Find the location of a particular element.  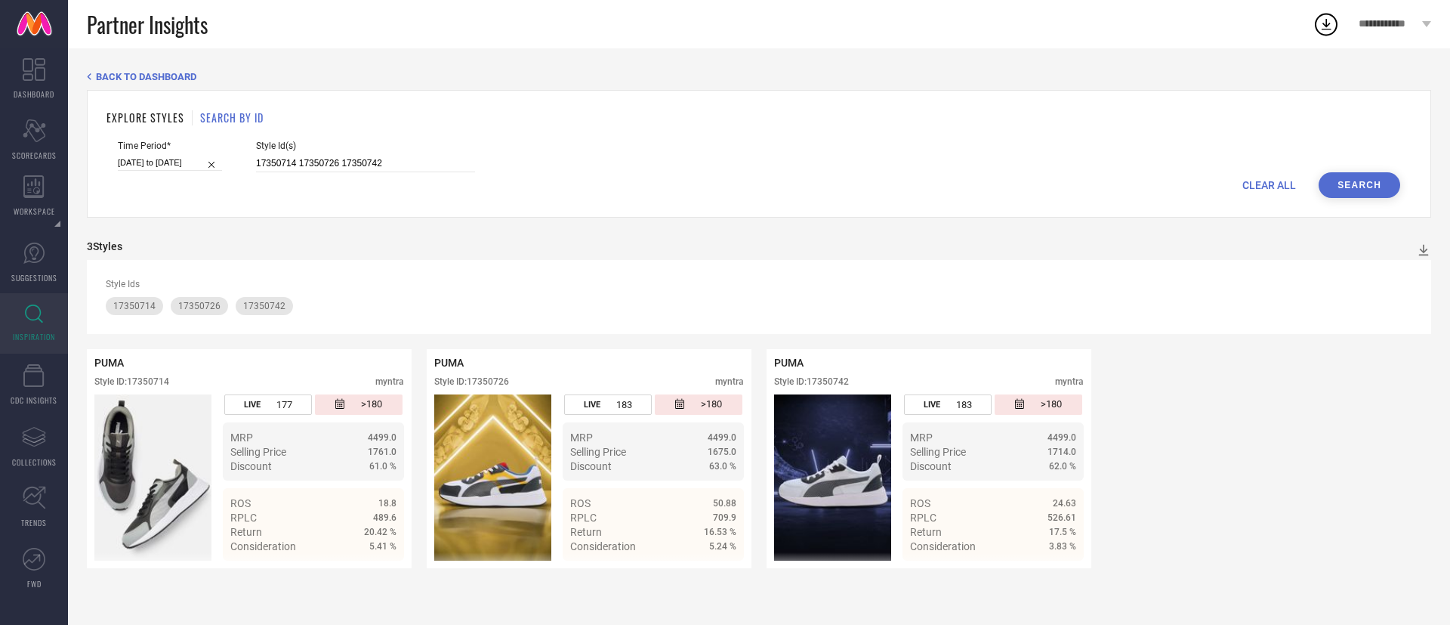

div: Style ID: 17350742 is located at coordinates (811, 381).